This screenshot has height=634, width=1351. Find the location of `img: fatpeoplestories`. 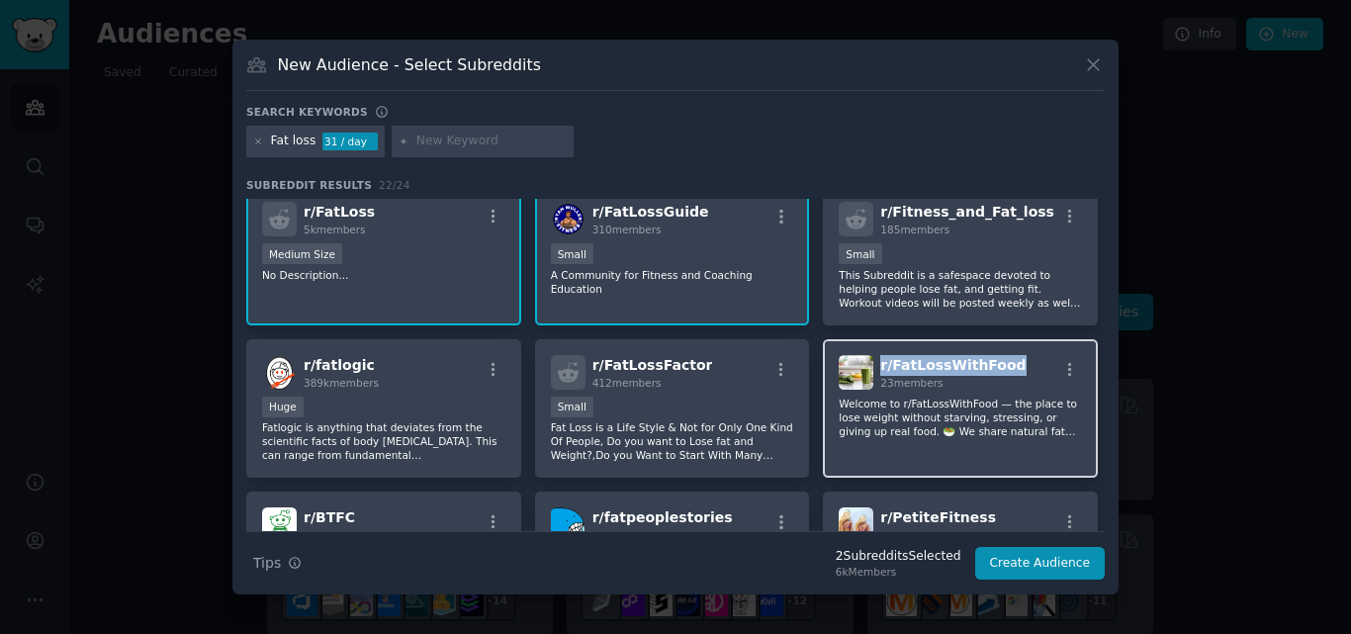

img: fatpeoplestories is located at coordinates (568, 524).